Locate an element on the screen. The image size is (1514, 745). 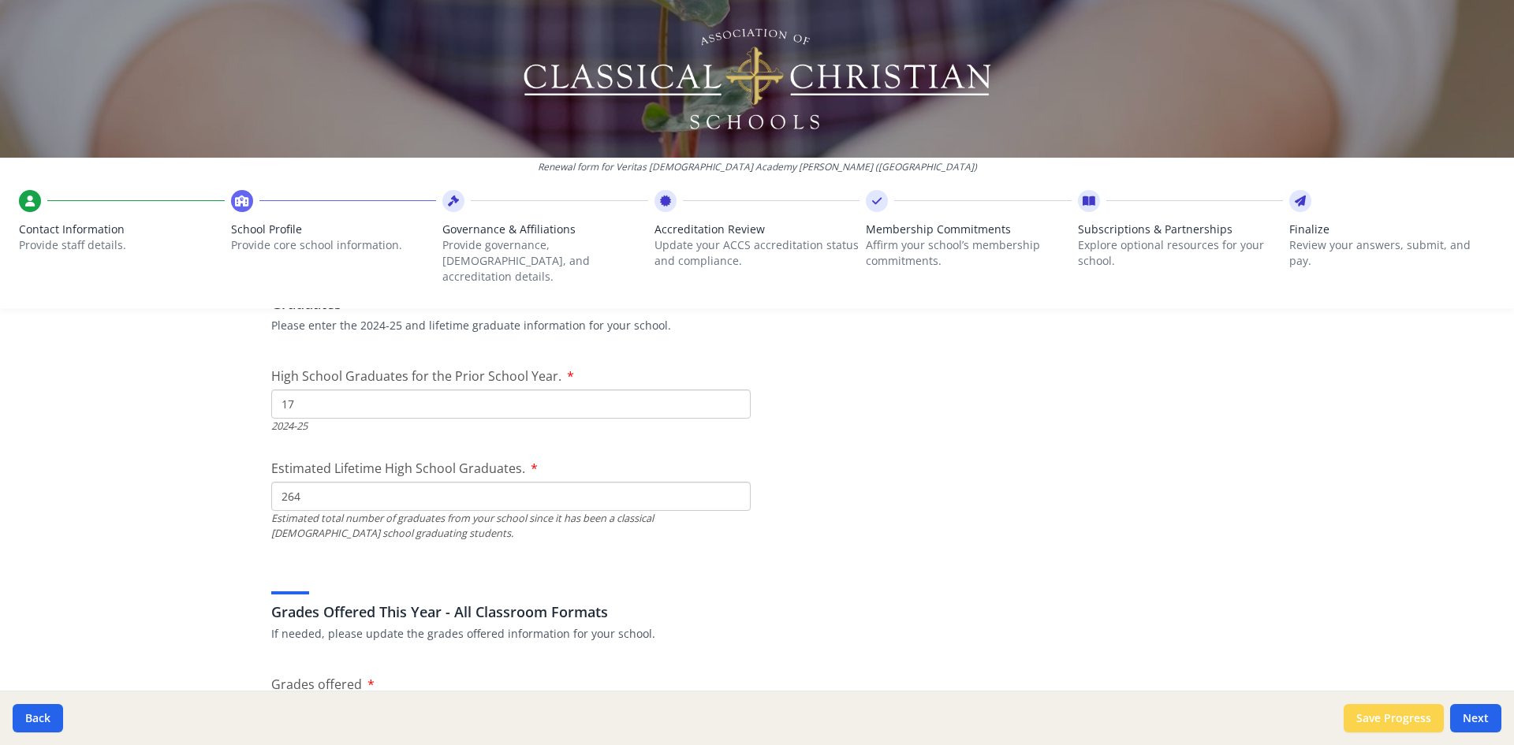
p: Provide core school information. is located at coordinates (334, 245).